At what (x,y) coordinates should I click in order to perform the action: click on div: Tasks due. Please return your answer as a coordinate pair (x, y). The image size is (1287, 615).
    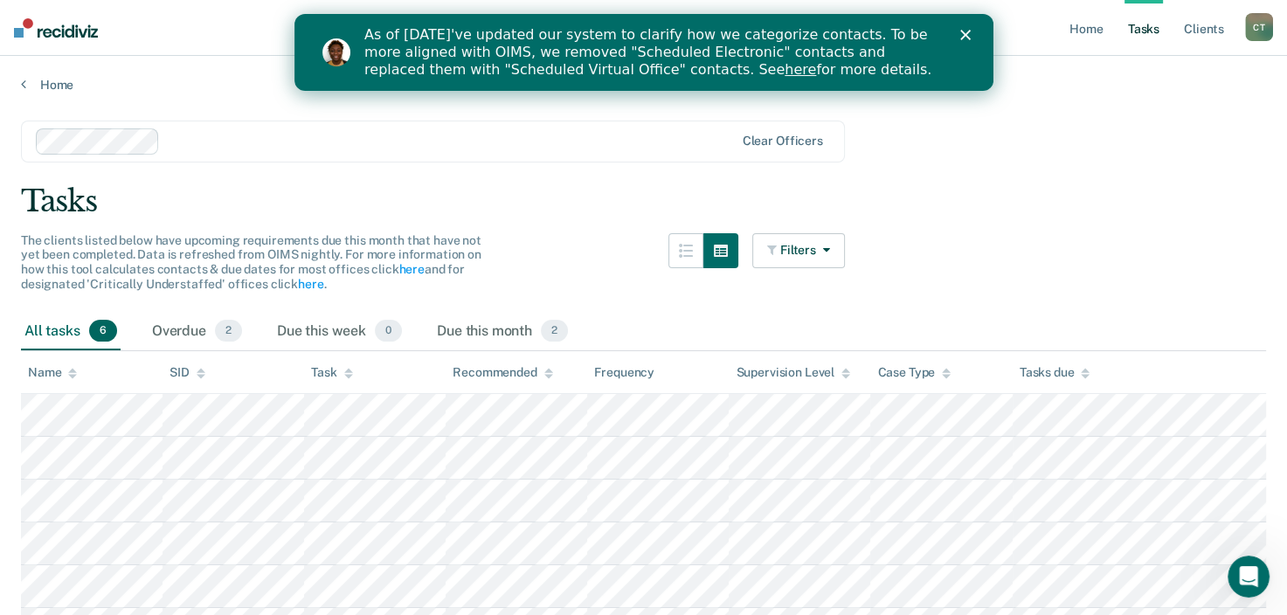
    Looking at the image, I should click on (1054, 372).